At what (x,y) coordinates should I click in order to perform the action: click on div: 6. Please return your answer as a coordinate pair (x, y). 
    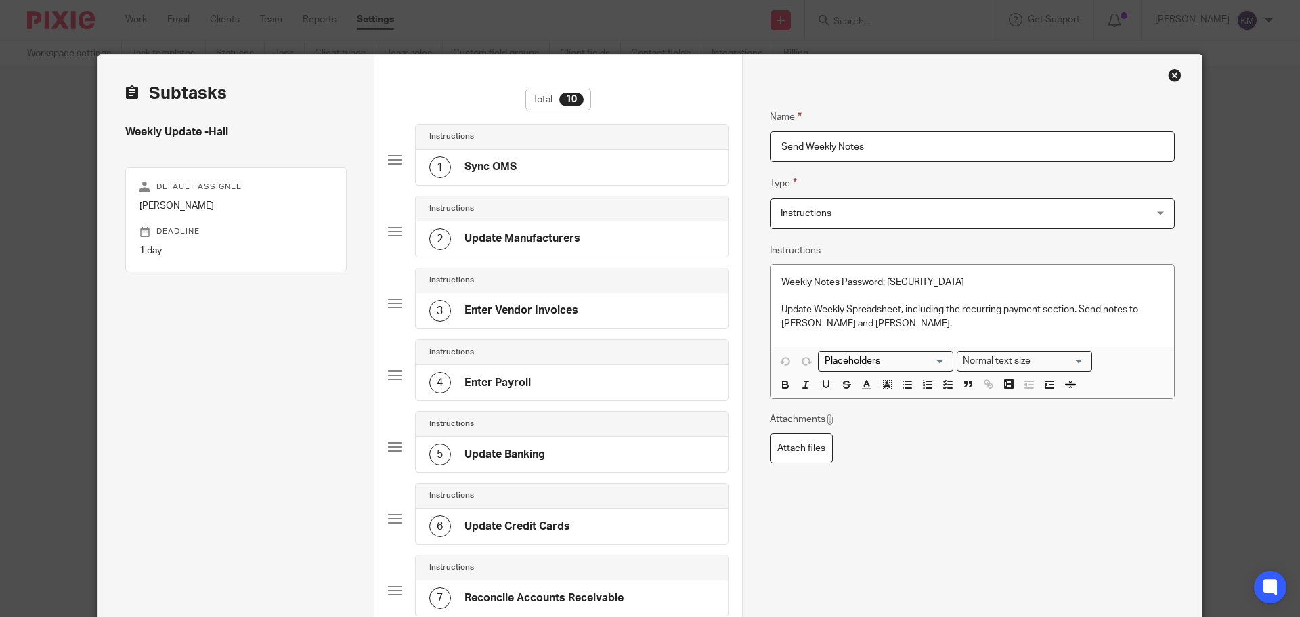
    Looking at the image, I should click on (440, 526).